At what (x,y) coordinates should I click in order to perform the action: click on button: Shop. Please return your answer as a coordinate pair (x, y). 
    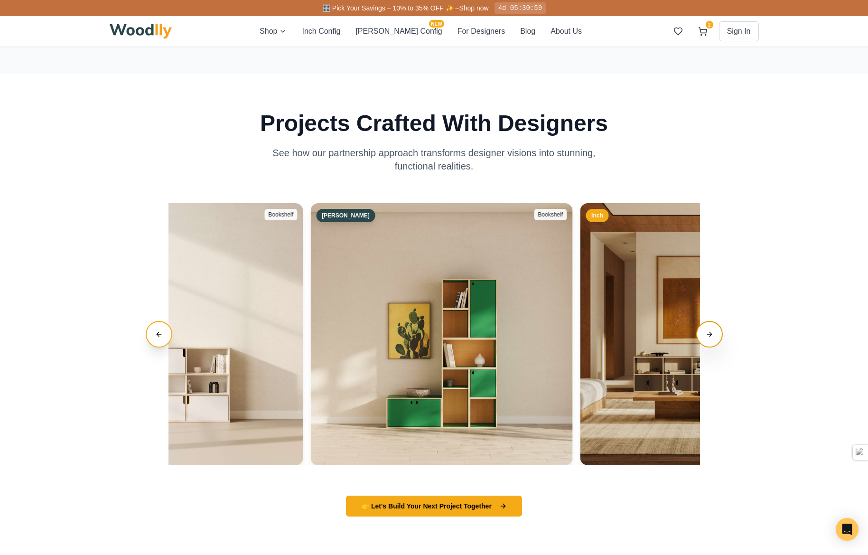
    Looking at the image, I should click on (273, 31).